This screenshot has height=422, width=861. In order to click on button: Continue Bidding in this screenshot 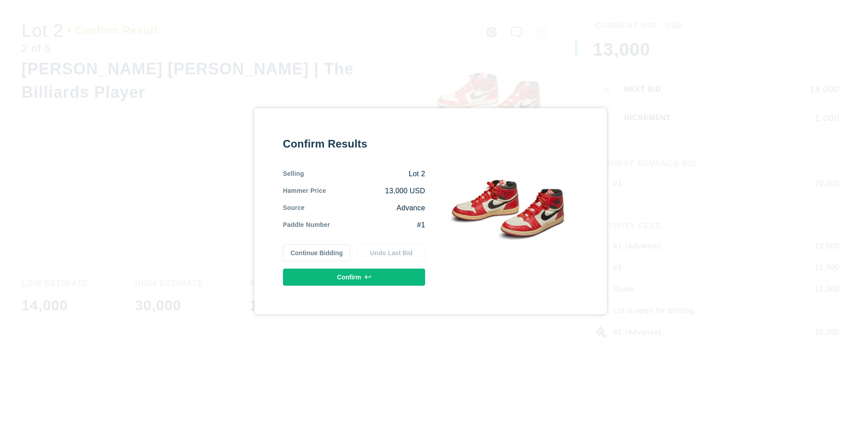, I will do `click(317, 253)`.